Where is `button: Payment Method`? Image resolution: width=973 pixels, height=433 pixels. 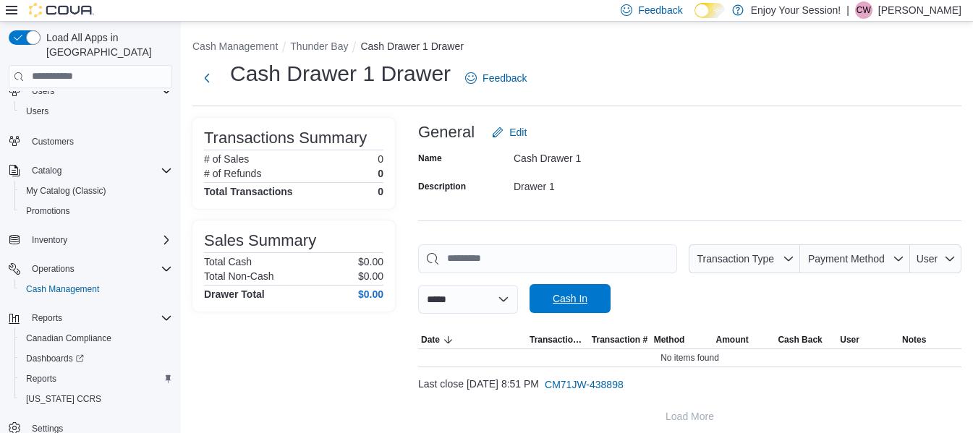 button: Payment Method is located at coordinates (855, 259).